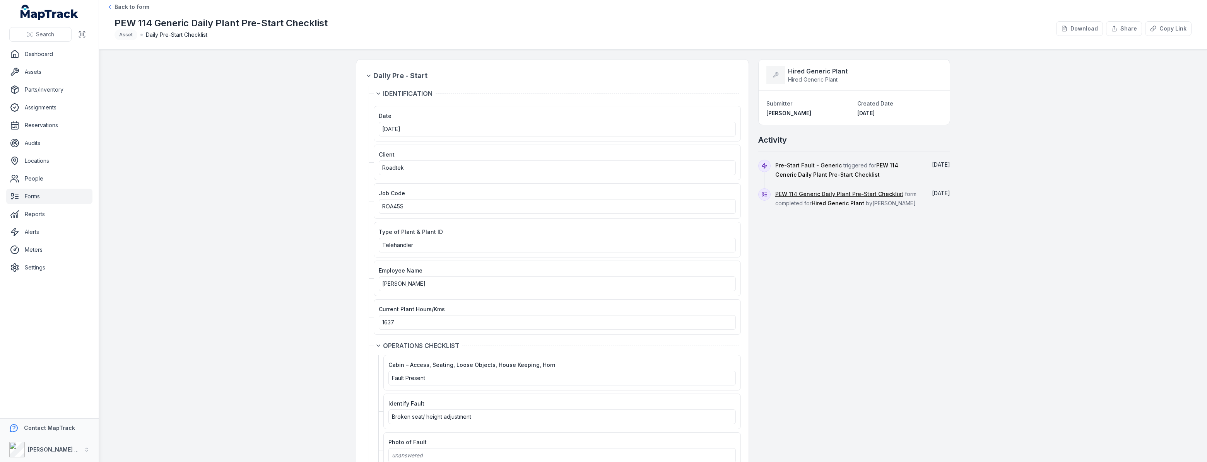 Image resolution: width=1207 pixels, height=462 pixels. I want to click on span: Type of Plant & Plant ID, so click(411, 232).